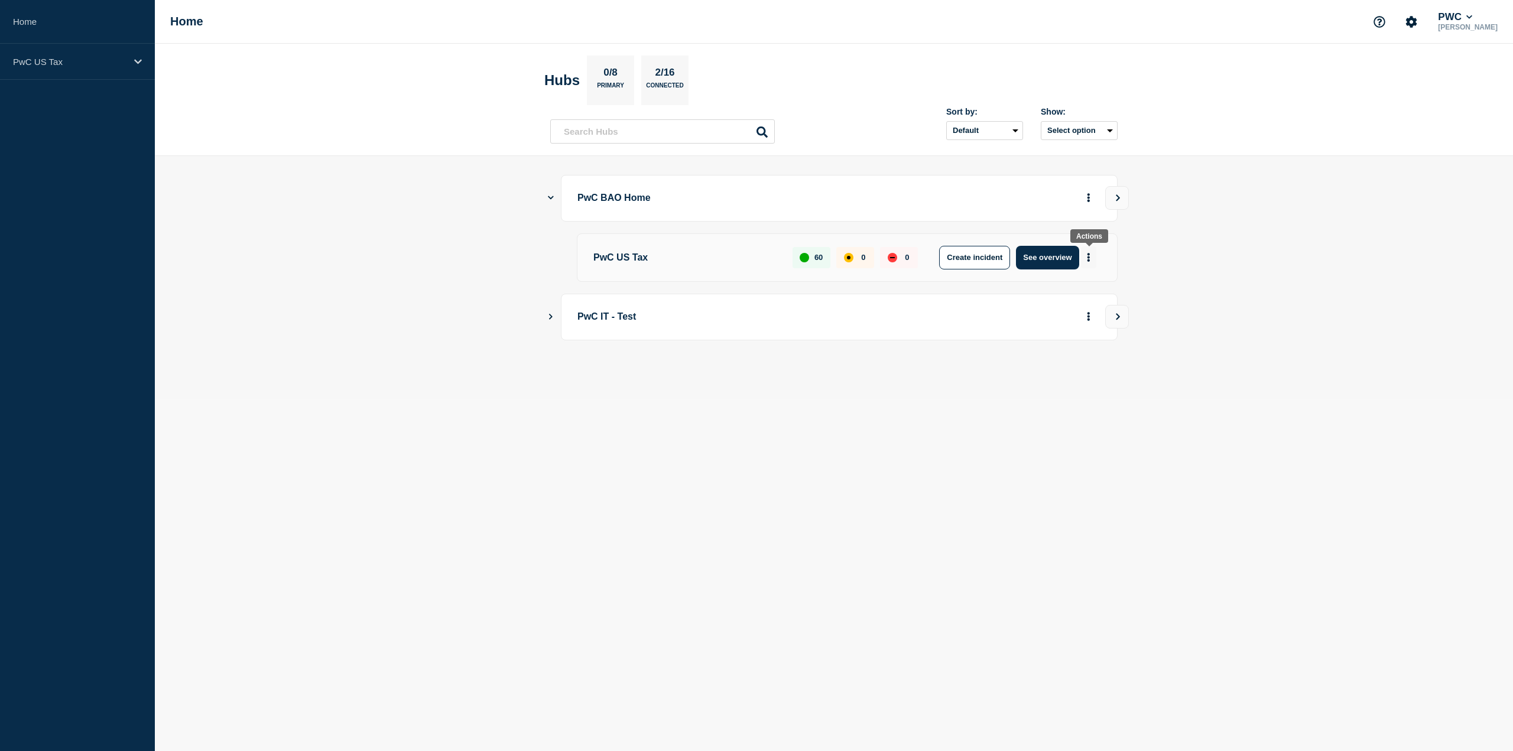 Image resolution: width=1513 pixels, height=751 pixels. What do you see at coordinates (849, 258) in the screenshot?
I see `div: affected` at bounding box center [849, 258].